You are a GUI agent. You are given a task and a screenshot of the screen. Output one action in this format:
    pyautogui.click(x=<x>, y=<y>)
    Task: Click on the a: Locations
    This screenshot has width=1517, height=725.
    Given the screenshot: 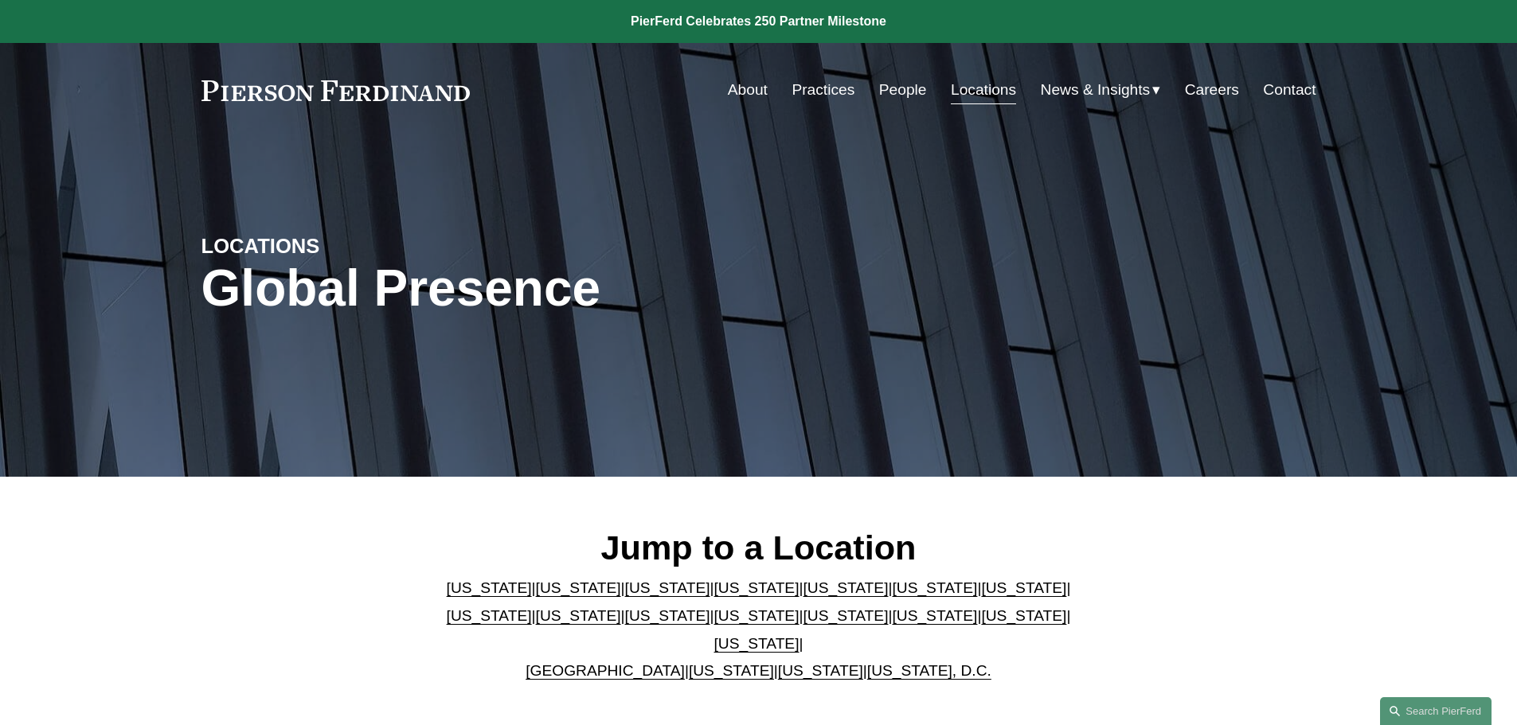 What is the action you would take?
    pyautogui.click(x=983, y=90)
    